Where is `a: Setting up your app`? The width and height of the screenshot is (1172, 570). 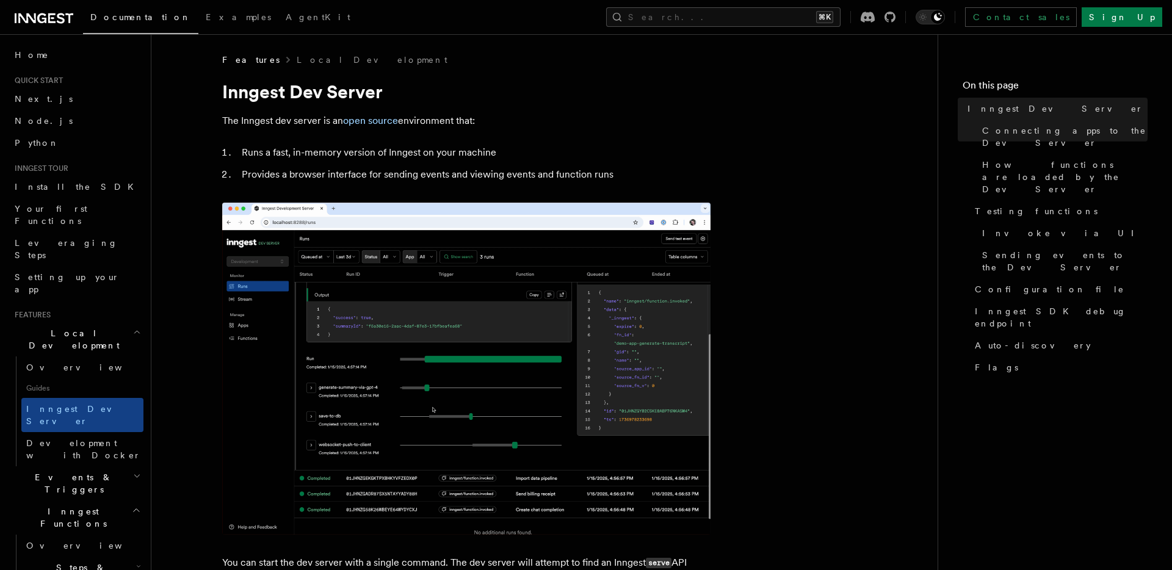
a: Setting up your app is located at coordinates (76, 283).